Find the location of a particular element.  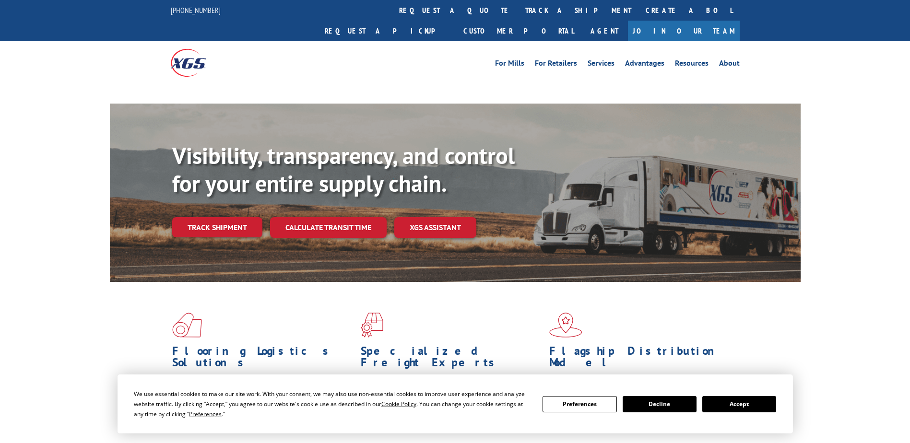

span: Our agile distribution network gives you nationwide inventory management on demand. is located at coordinates (638, 384).